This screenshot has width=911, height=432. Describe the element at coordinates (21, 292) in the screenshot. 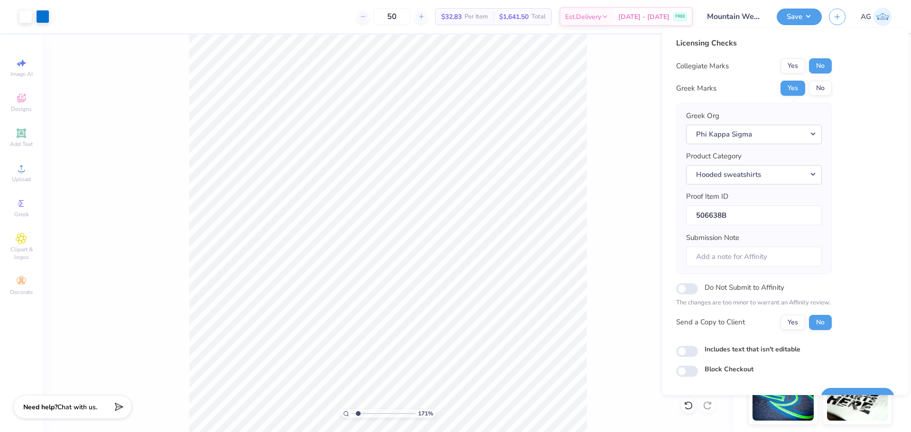

I see `span: Decorate` at that location.